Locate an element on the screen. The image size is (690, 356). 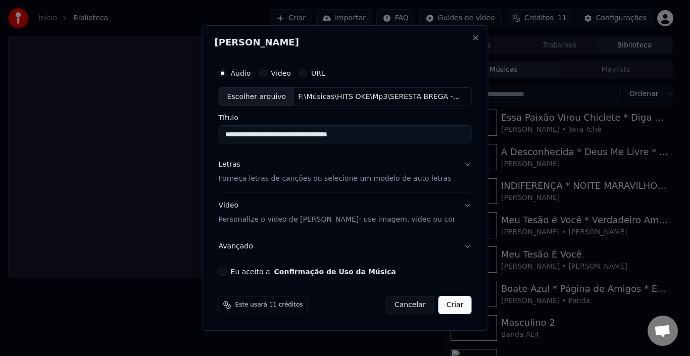
p: Forneça letras de canções ou selecione um modelo de auto letras is located at coordinates (335, 179).